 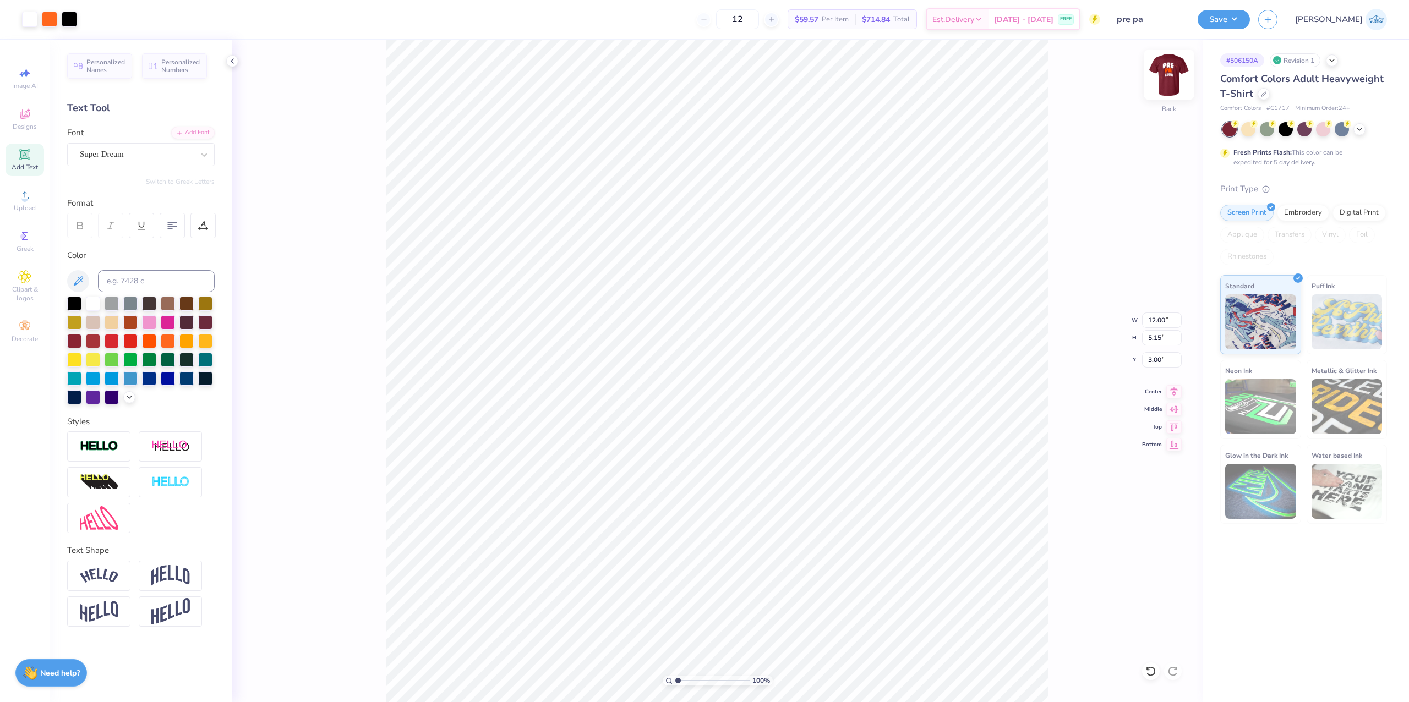 I want to click on img: Free Distort, so click(x=99, y=518).